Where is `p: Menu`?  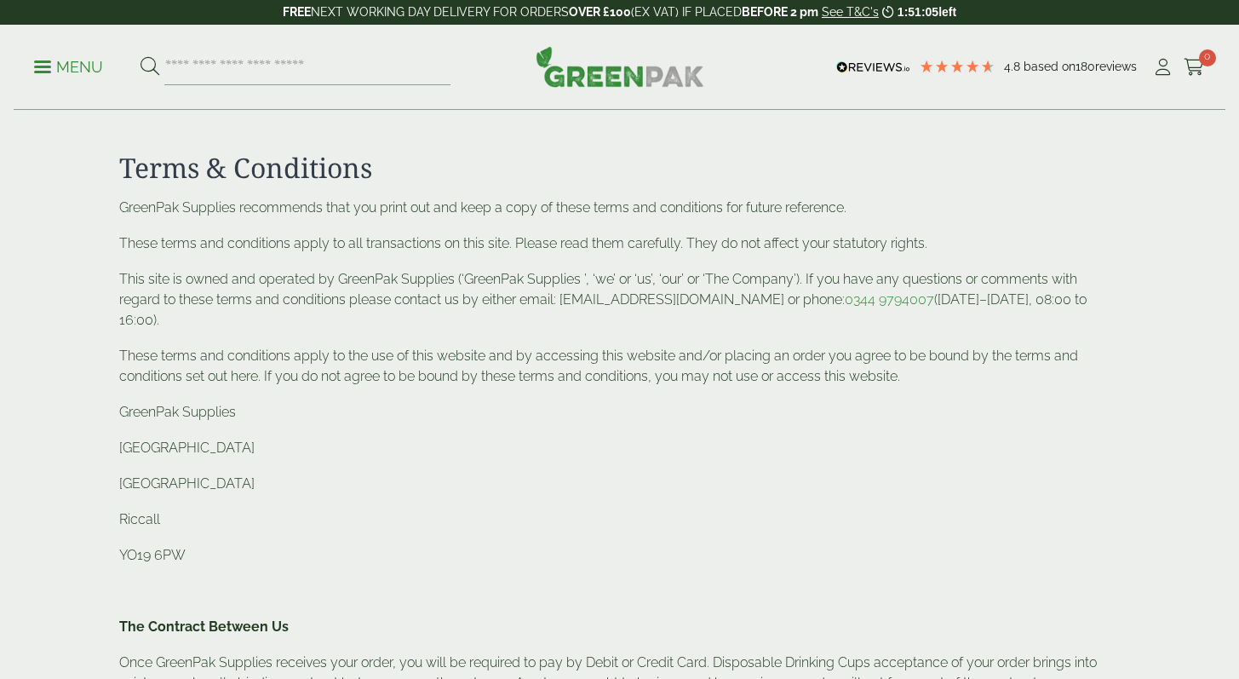 p: Menu is located at coordinates (68, 67).